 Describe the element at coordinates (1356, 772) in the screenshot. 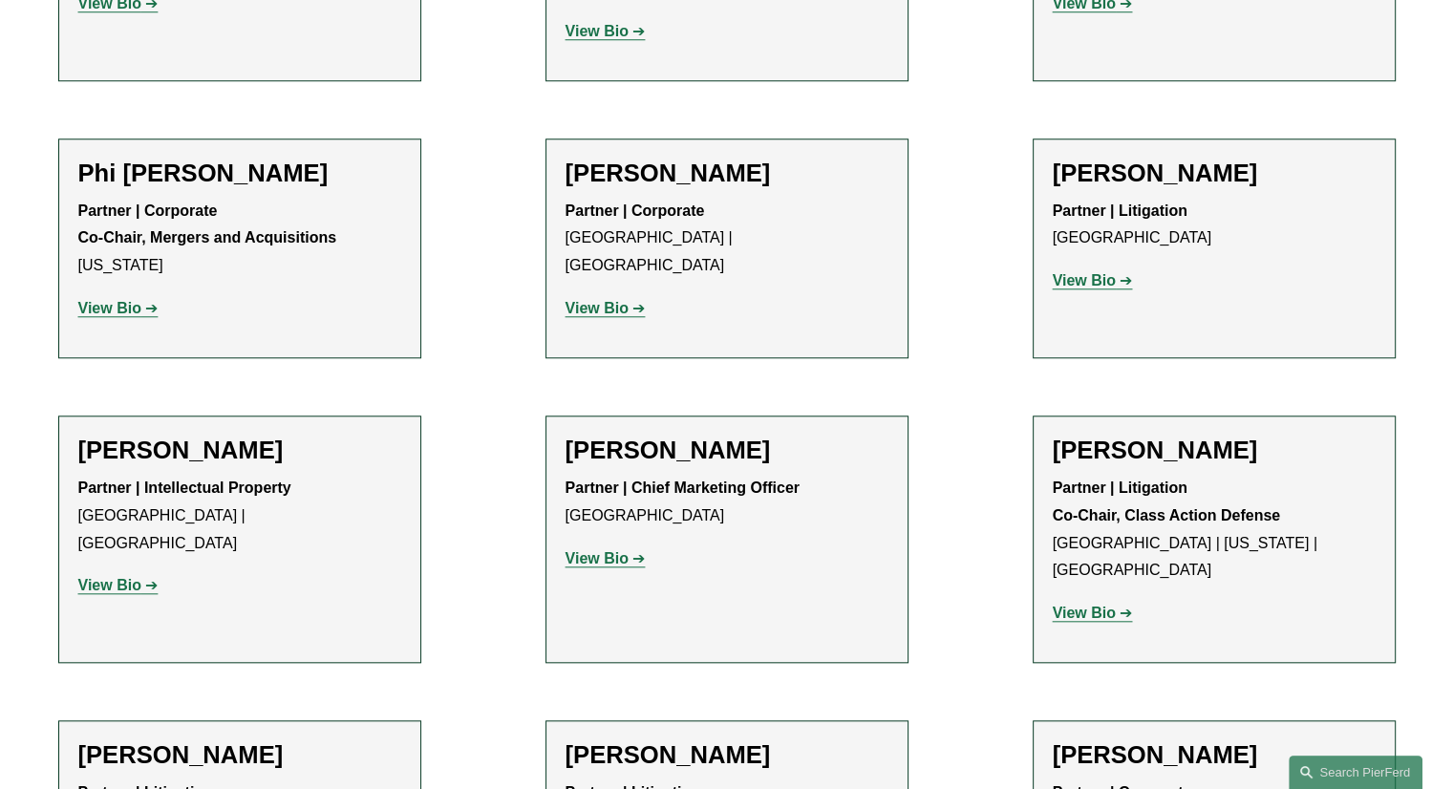

I see `a: Search this site` at that location.